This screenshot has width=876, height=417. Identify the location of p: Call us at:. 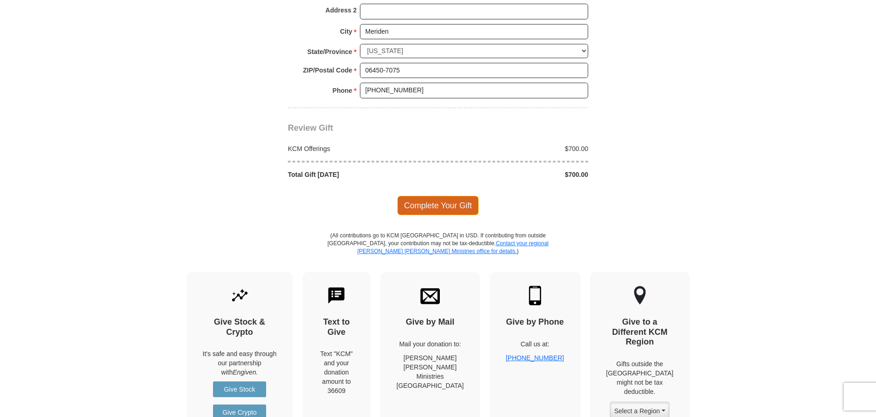
(535, 344).